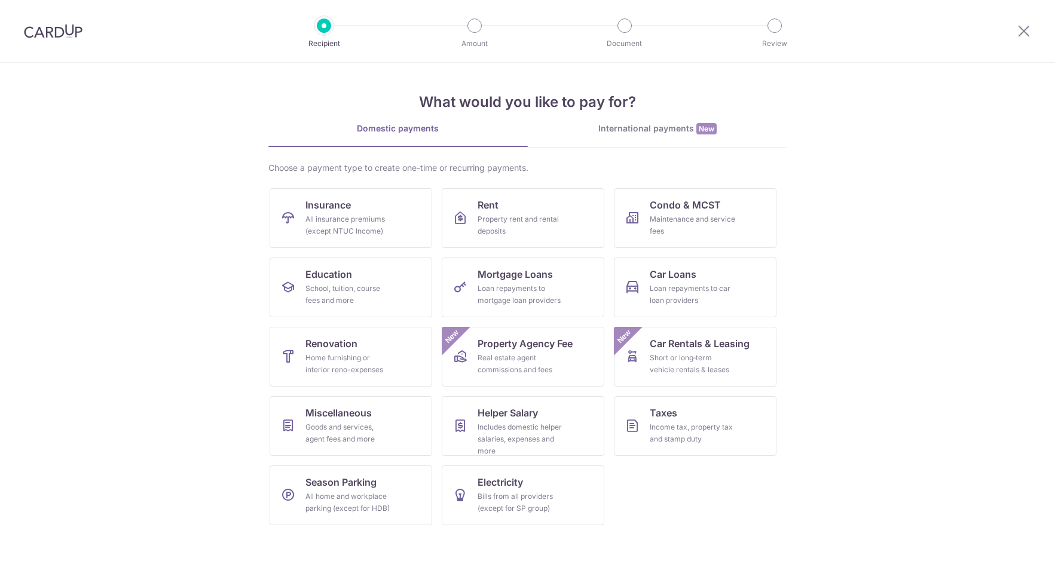  Describe the element at coordinates (351, 357) in the screenshot. I see `a: RenovationHome furnishing or interior reno-expenses` at that location.